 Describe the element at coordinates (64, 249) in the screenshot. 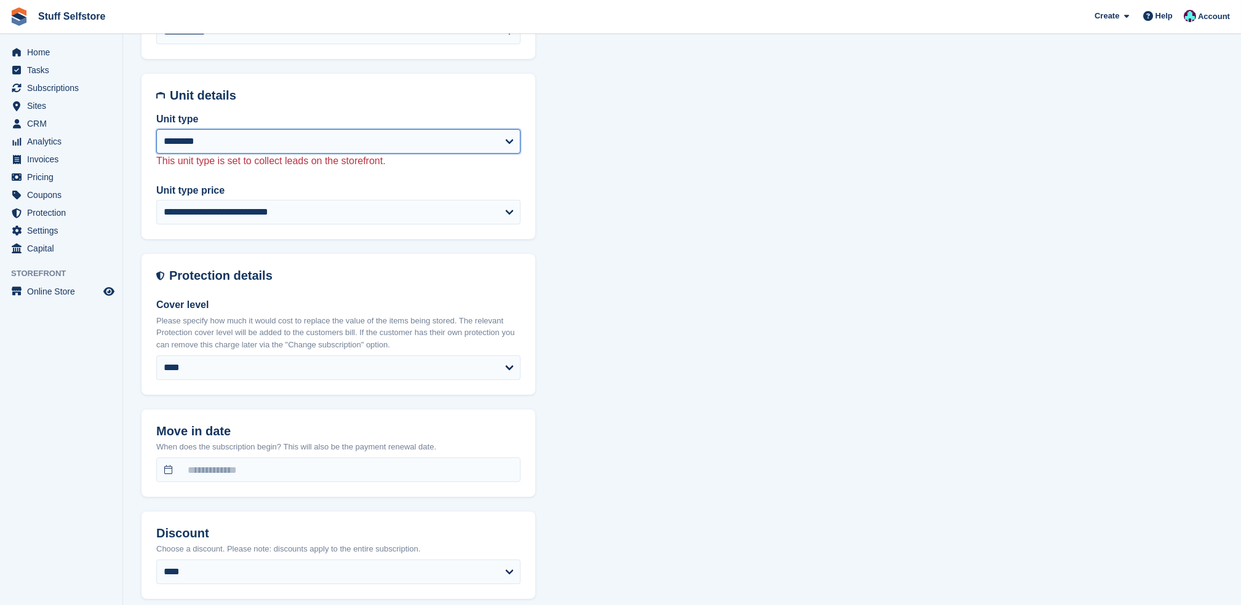

I see `span: Capital` at that location.